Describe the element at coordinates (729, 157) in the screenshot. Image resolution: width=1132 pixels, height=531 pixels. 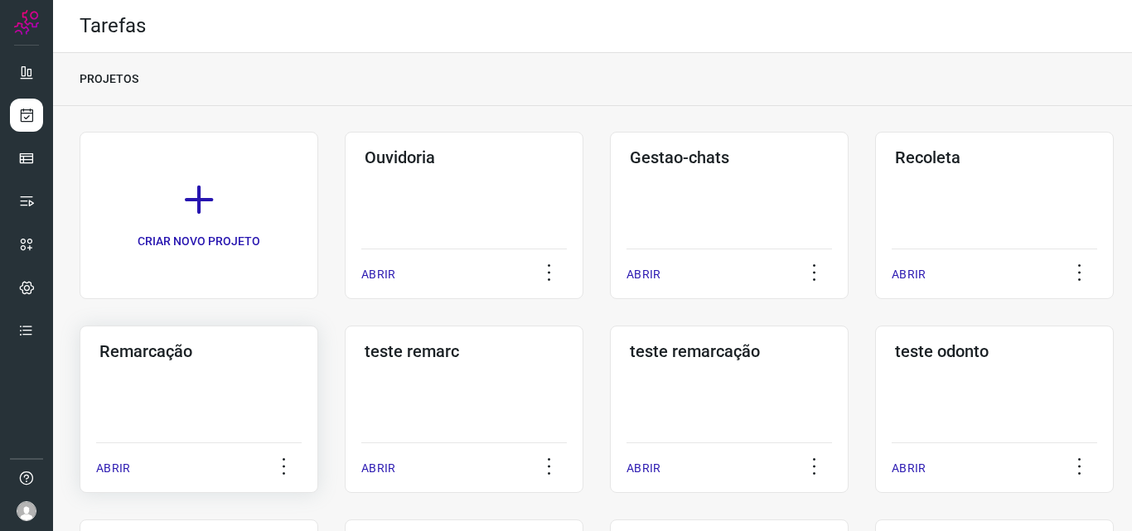
I see `h3: Gestao-chats` at that location.